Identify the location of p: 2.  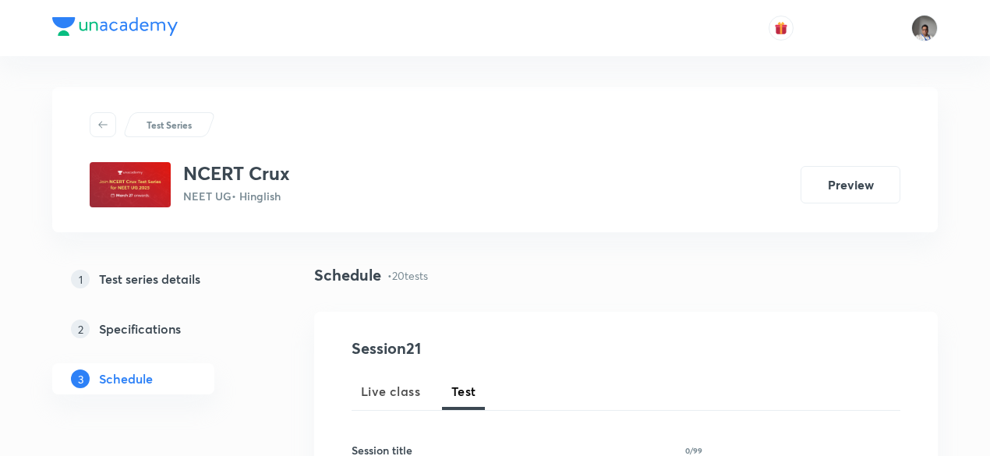
(80, 329).